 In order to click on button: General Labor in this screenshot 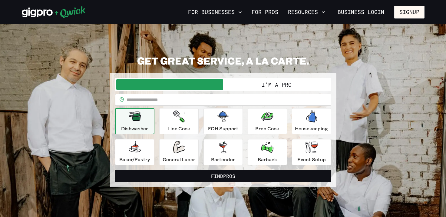, I will do `click(179, 152)`.